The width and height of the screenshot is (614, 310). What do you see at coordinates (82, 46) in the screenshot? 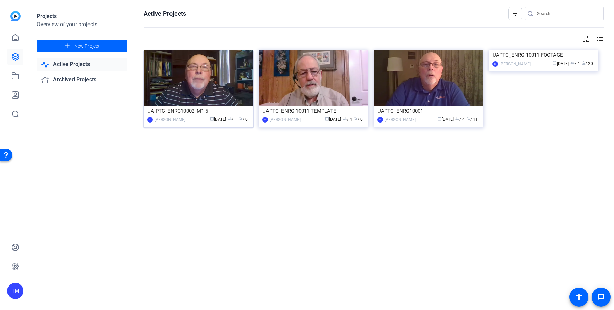
I see `button: New Project` at bounding box center [82, 46].